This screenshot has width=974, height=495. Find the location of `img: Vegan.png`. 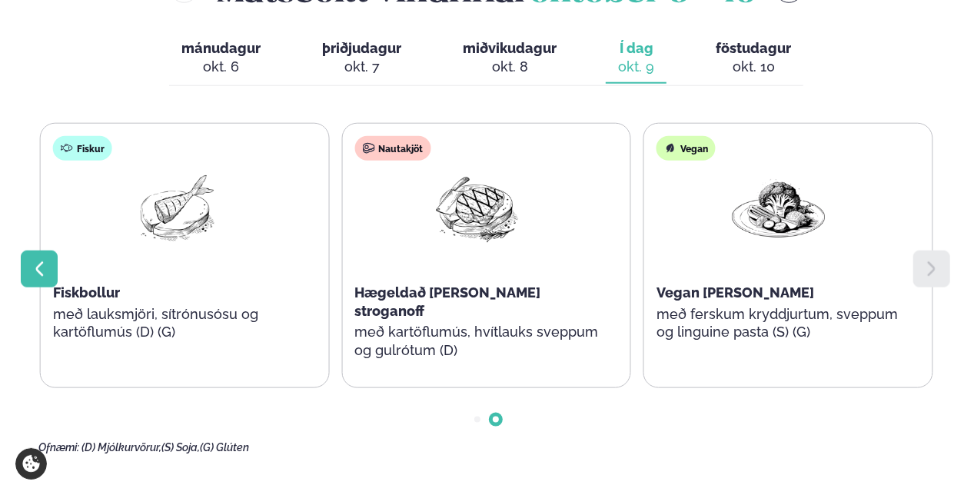

img: Vegan.png is located at coordinates (778, 208).